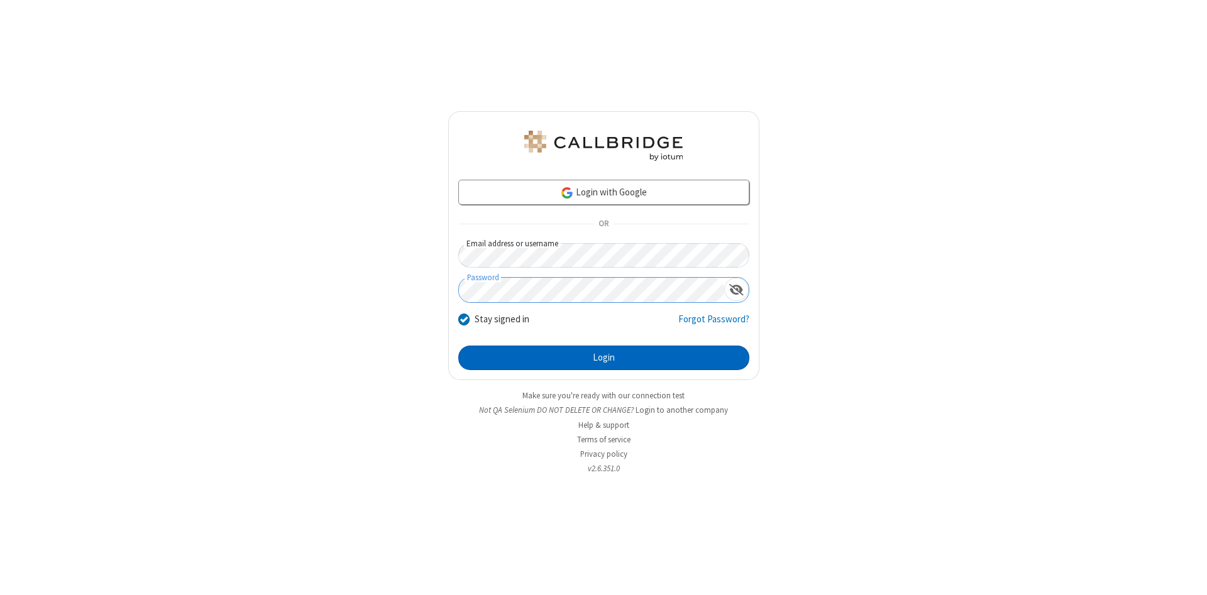 The width and height of the screenshot is (1207, 595). Describe the element at coordinates (603, 224) in the screenshot. I see `span: OR` at that location.